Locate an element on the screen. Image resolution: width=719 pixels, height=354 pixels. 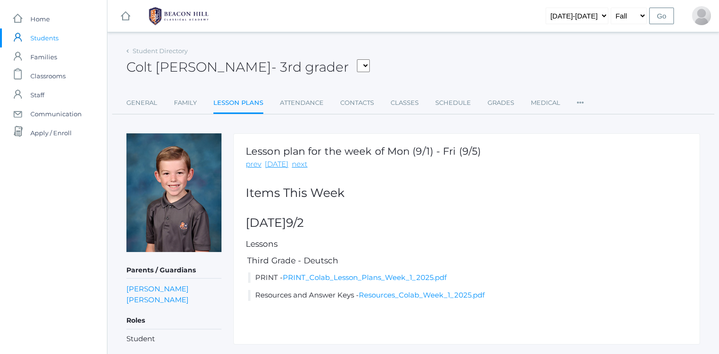
a: Attendance is located at coordinates (302, 103).